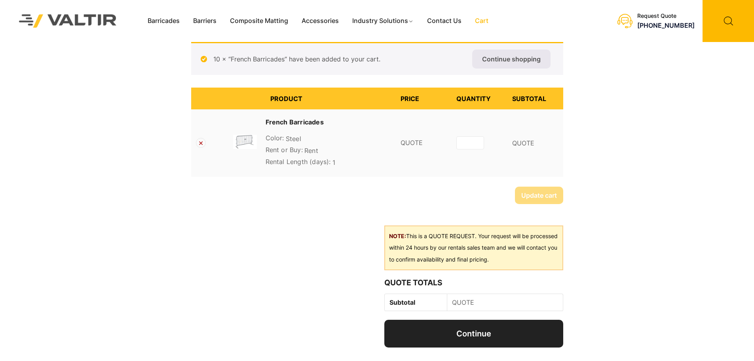 The height and width of the screenshot is (361, 754). Describe the element at coordinates (424, 98) in the screenshot. I see `th: Price` at that location.